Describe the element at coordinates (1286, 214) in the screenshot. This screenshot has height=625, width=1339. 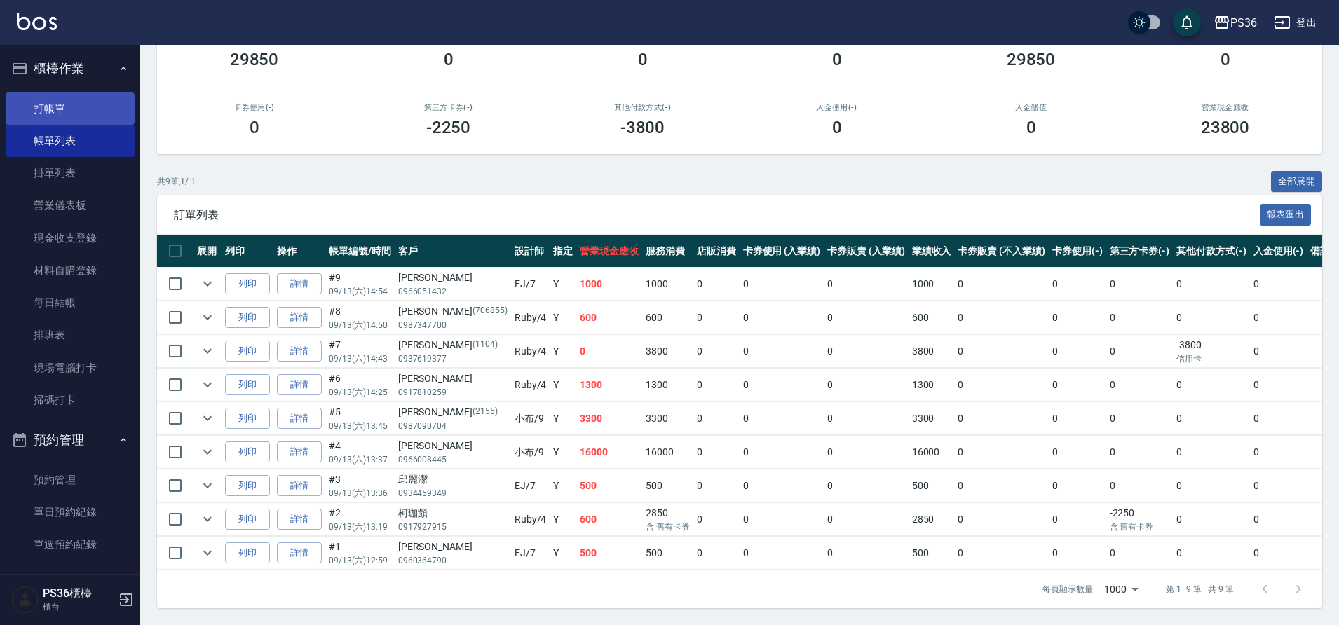
I see `a: 報表匯出` at that location.